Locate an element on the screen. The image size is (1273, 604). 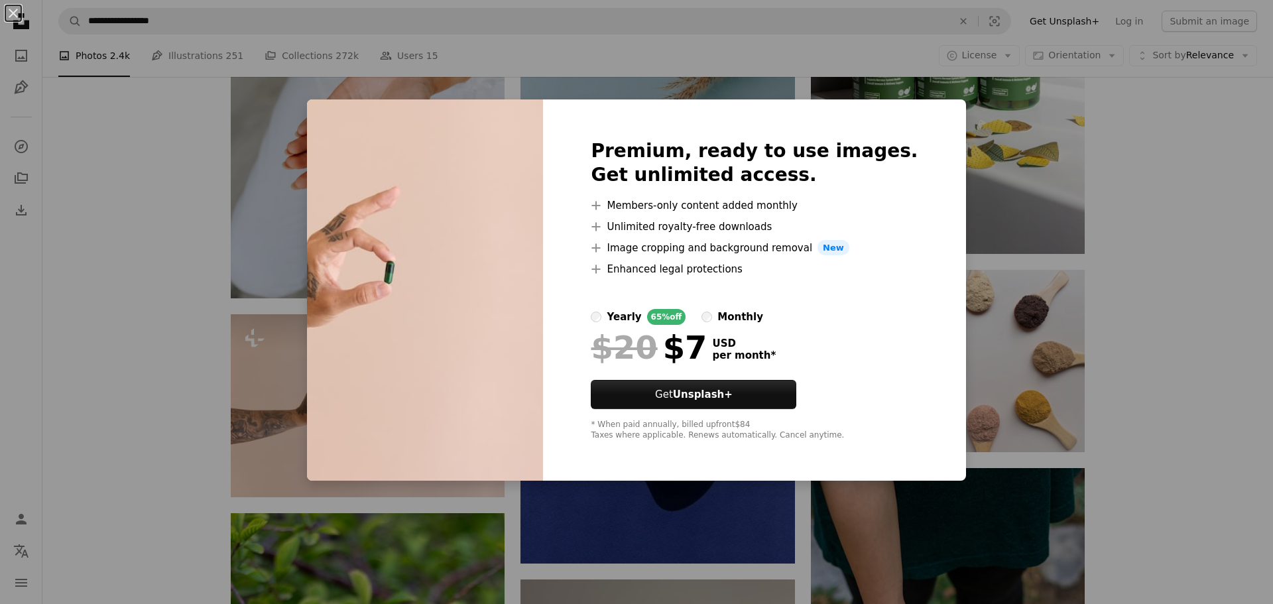
button: GetUnsplash+ is located at coordinates (694, 395).